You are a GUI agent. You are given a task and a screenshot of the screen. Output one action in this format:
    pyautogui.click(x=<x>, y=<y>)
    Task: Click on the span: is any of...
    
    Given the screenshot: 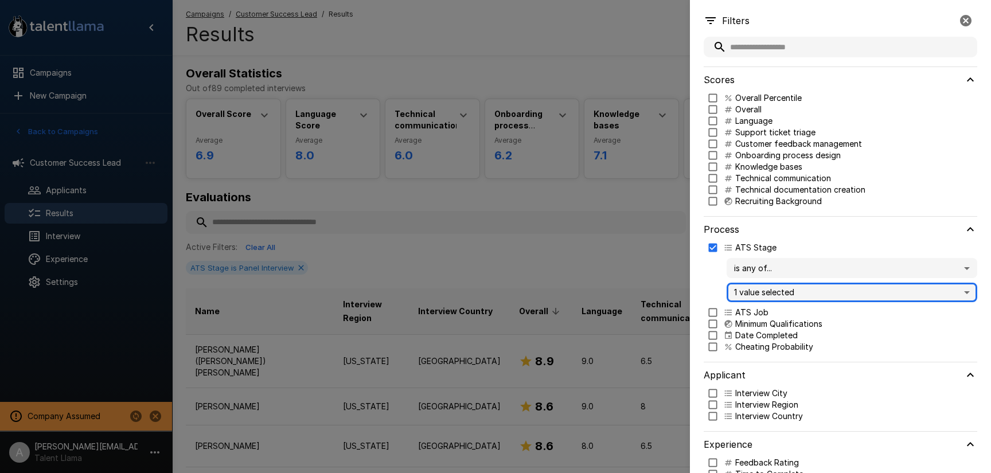 What is the action you would take?
    pyautogui.click(x=848, y=268)
    